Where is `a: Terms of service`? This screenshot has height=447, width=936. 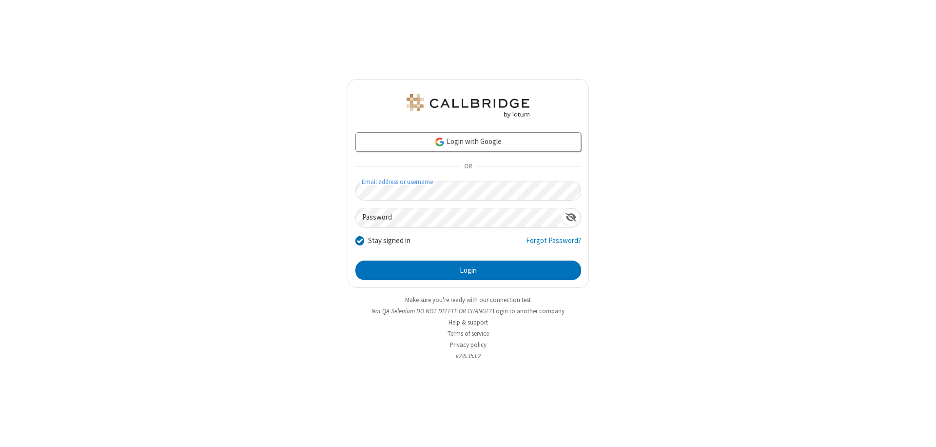
a: Terms of service is located at coordinates (468, 333).